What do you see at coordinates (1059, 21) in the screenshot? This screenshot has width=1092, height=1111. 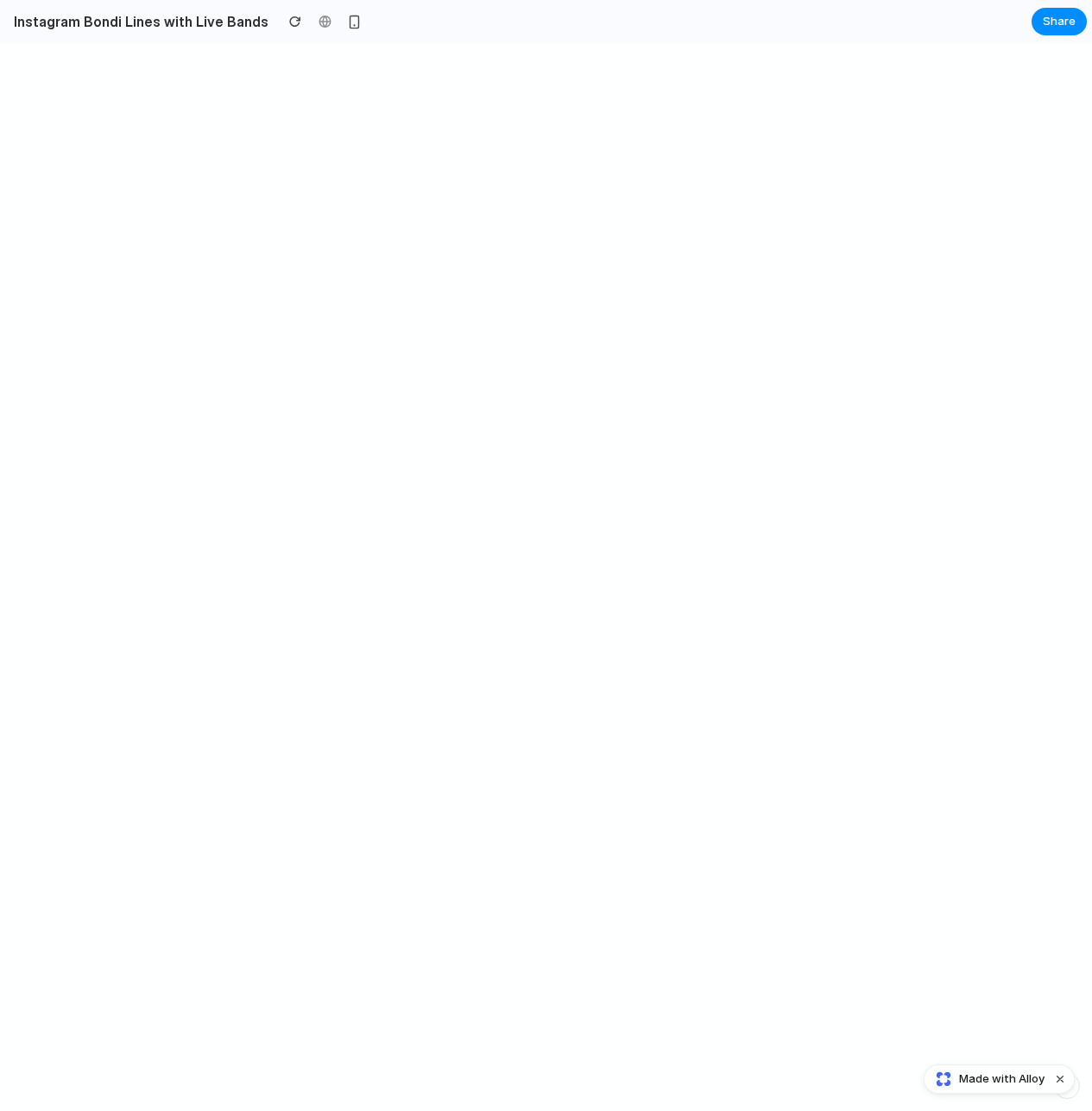 I see `button: Share` at bounding box center [1059, 21].